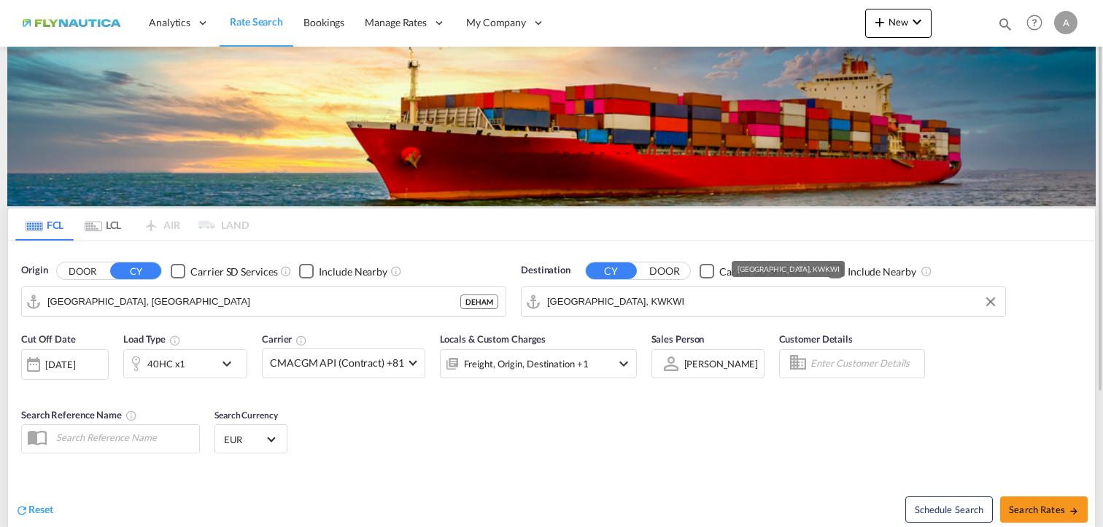 The image size is (1103, 527). What do you see at coordinates (898, 22) in the screenshot?
I see `span: New` at bounding box center [898, 22].